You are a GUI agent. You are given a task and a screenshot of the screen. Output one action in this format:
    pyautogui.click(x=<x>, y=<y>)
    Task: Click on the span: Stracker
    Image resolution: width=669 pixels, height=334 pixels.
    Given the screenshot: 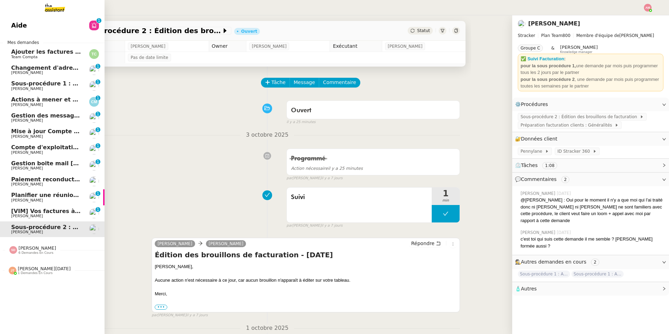 What is the action you would take?
    pyautogui.click(x=527, y=36)
    